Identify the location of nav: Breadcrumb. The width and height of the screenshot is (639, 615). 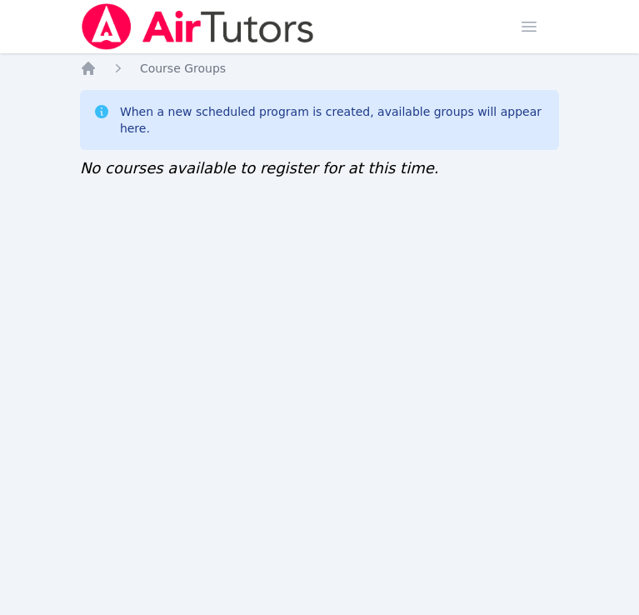
(319, 68).